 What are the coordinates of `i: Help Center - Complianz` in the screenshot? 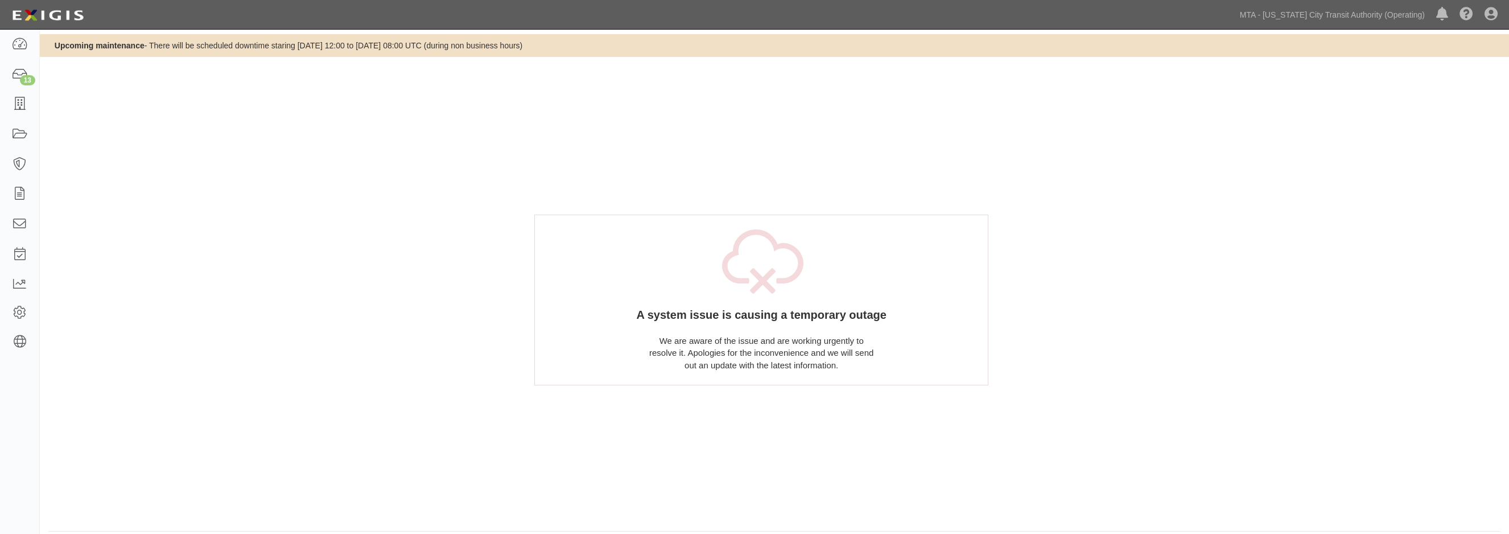 It's located at (1466, 15).